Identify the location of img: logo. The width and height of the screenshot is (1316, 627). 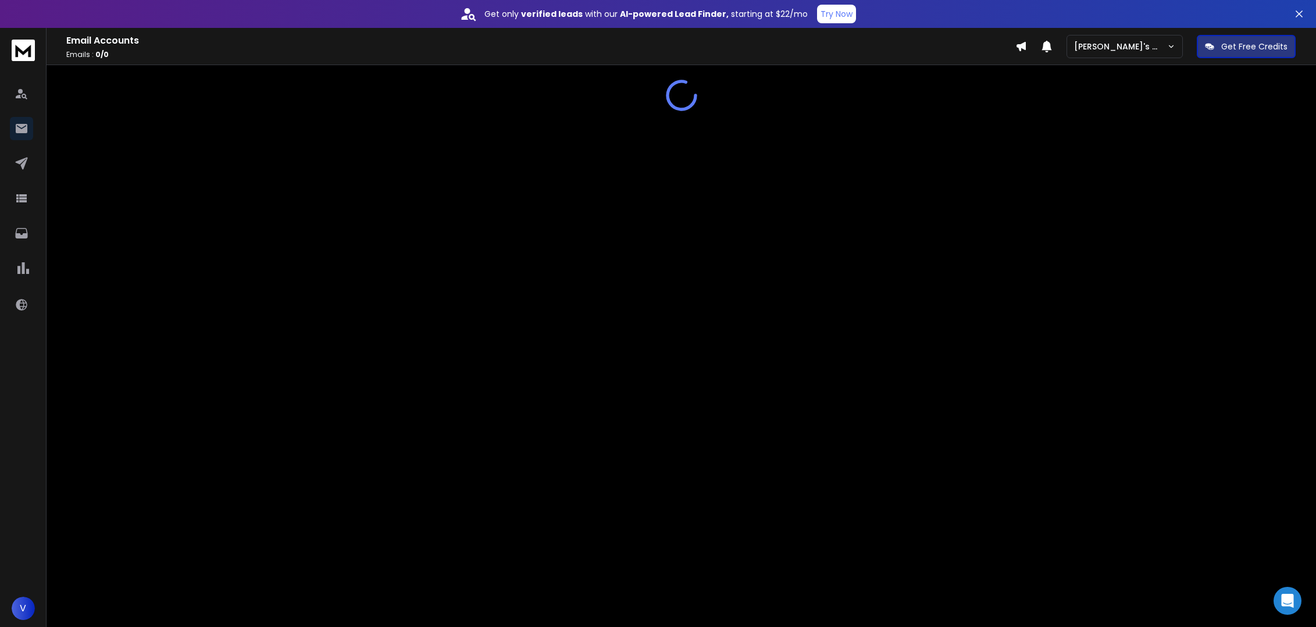
(23, 50).